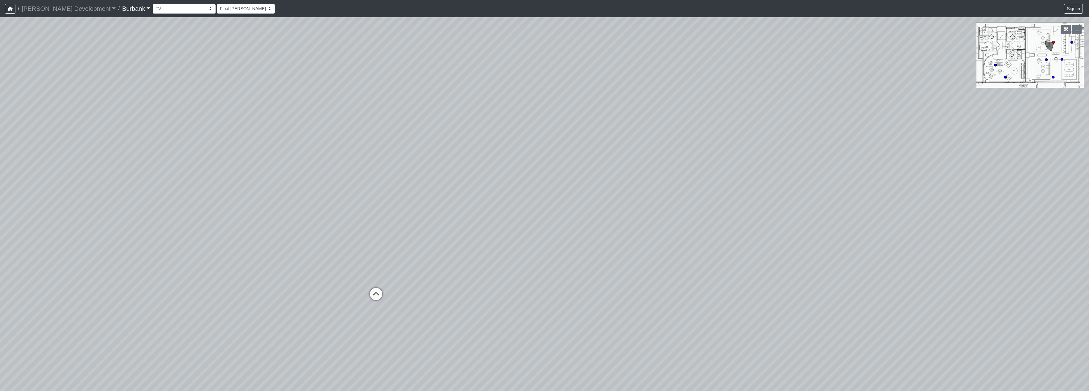  What do you see at coordinates (1073, 9) in the screenshot?
I see `button: Sign in` at bounding box center [1073, 9].